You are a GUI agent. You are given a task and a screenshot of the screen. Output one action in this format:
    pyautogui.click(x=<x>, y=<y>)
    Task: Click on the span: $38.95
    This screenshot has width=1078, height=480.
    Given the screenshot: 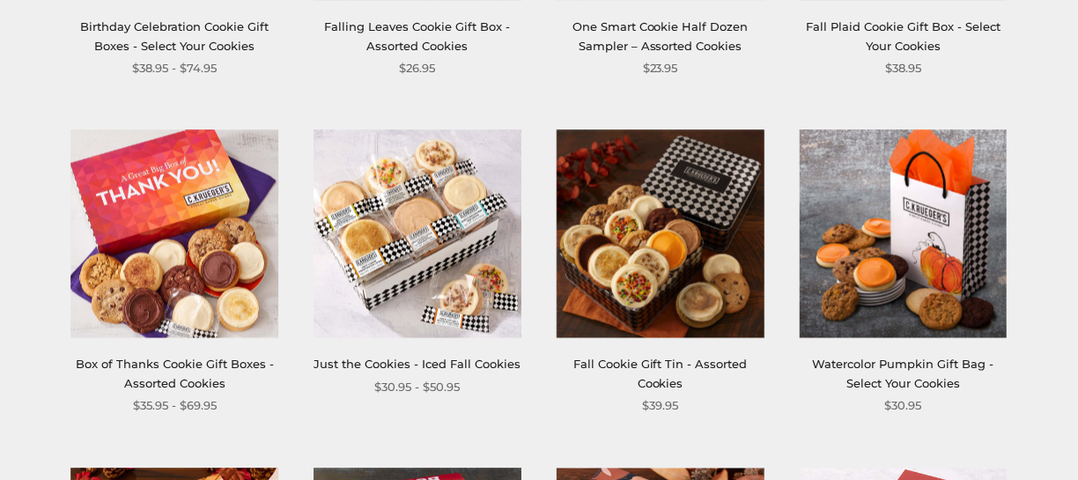 What is the action you would take?
    pyautogui.click(x=903, y=68)
    